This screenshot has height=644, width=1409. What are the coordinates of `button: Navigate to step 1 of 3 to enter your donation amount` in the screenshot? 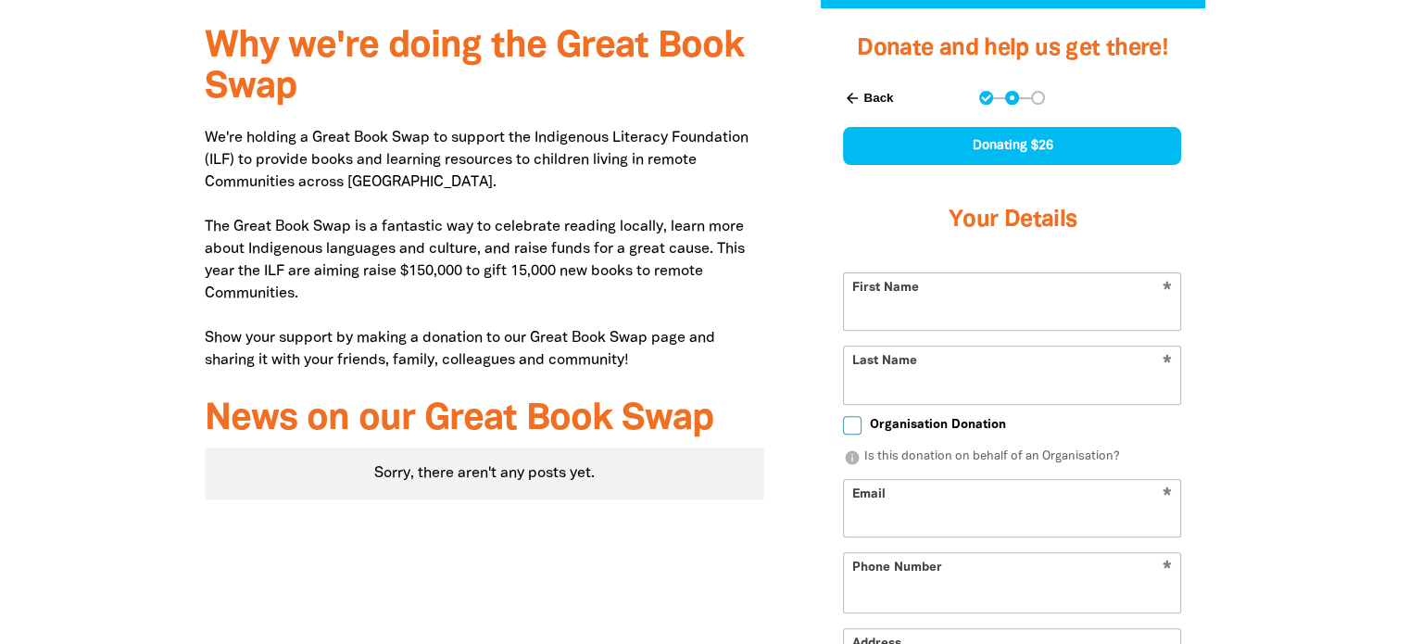 It's located at (986, 97).